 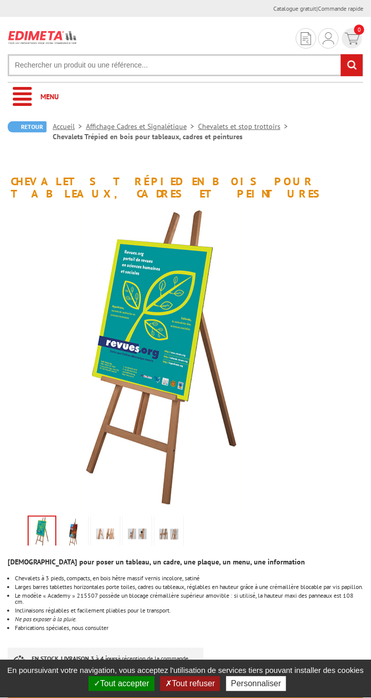 What do you see at coordinates (245, 126) in the screenshot?
I see `a: Chevalets et stop trottoirs` at bounding box center [245, 126].